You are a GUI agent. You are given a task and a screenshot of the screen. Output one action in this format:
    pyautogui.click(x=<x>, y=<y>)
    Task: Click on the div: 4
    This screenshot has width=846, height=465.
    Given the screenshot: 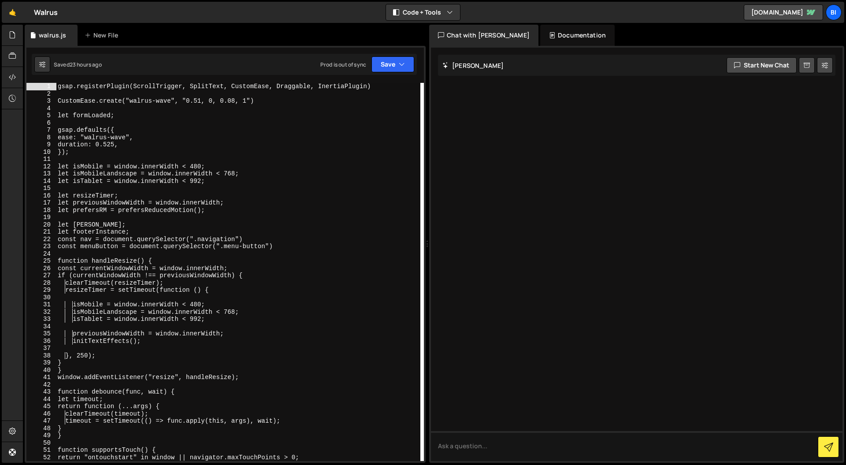 What is the action you would take?
    pyautogui.click(x=41, y=108)
    